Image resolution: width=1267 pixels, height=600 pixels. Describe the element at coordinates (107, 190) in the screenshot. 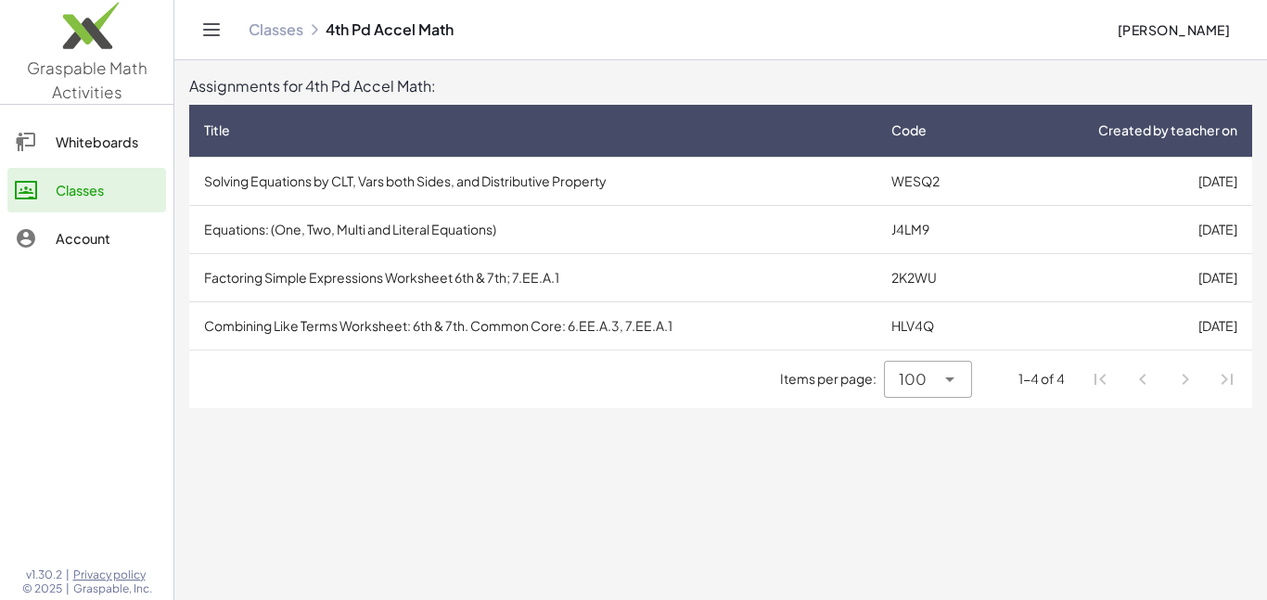

I see `div: Classes` at that location.